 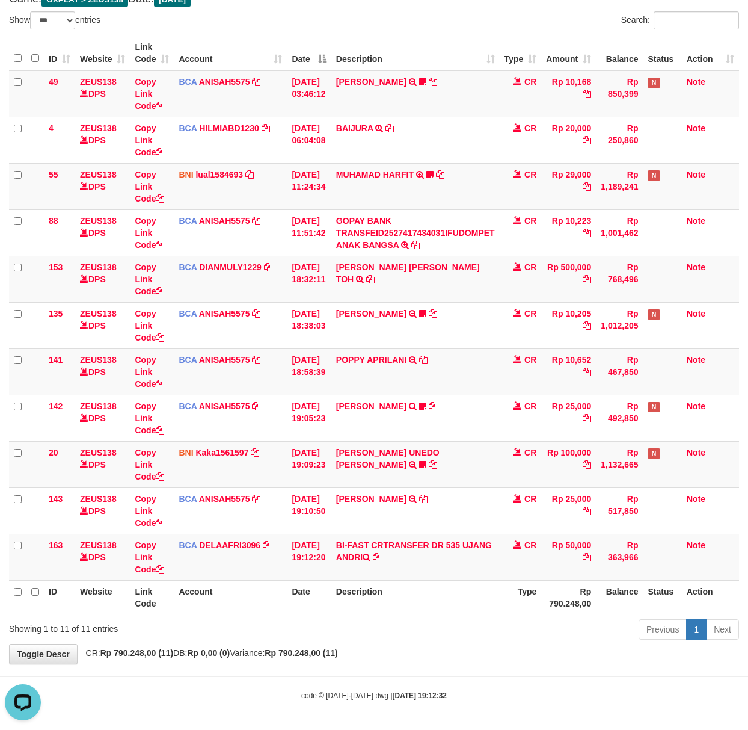 What do you see at coordinates (568, 556) in the screenshot?
I see `td: Rp 50,000` at bounding box center [568, 556].